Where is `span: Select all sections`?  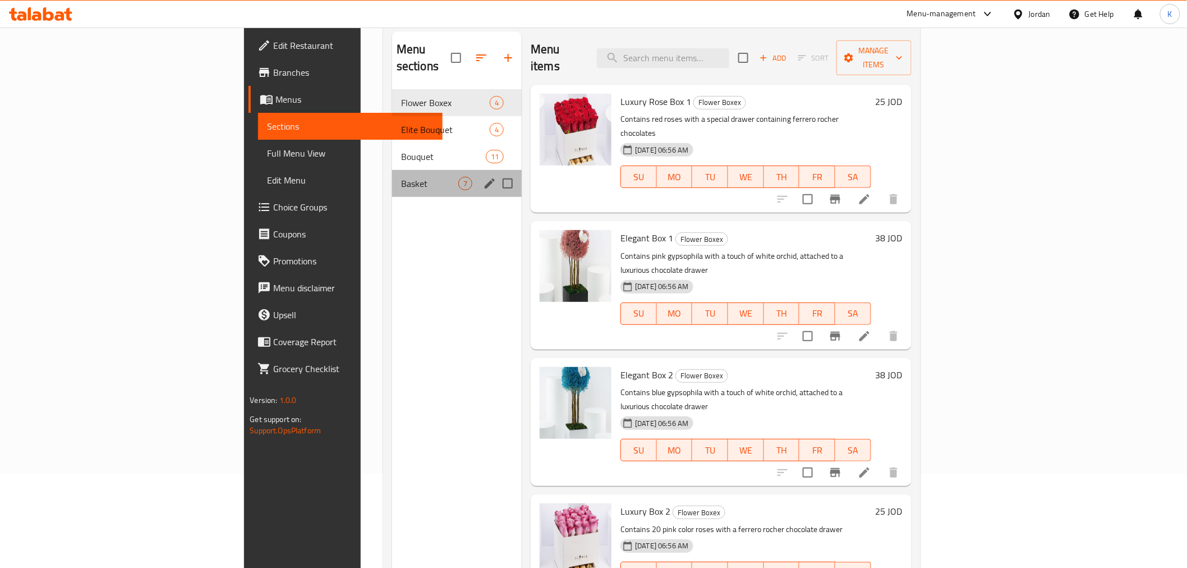 span: Select all sections is located at coordinates (456, 58).